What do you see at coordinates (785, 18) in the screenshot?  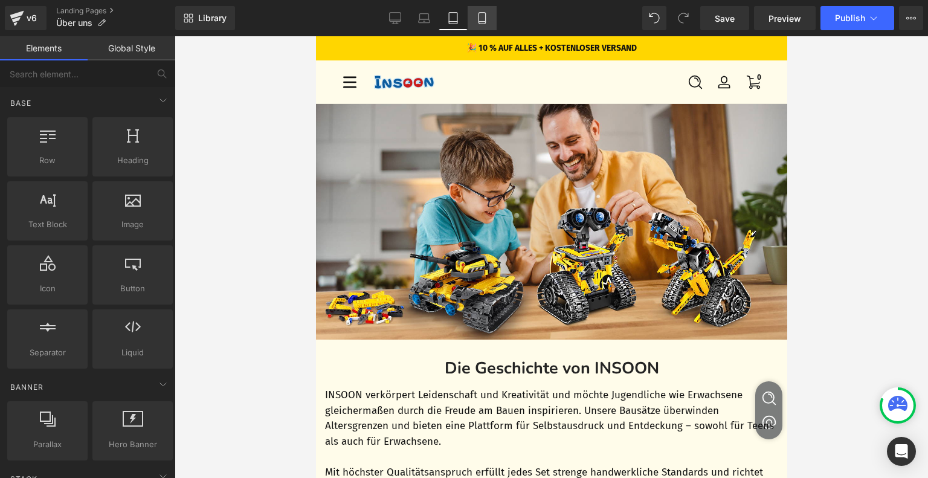 I see `span: Preview` at bounding box center [785, 18].